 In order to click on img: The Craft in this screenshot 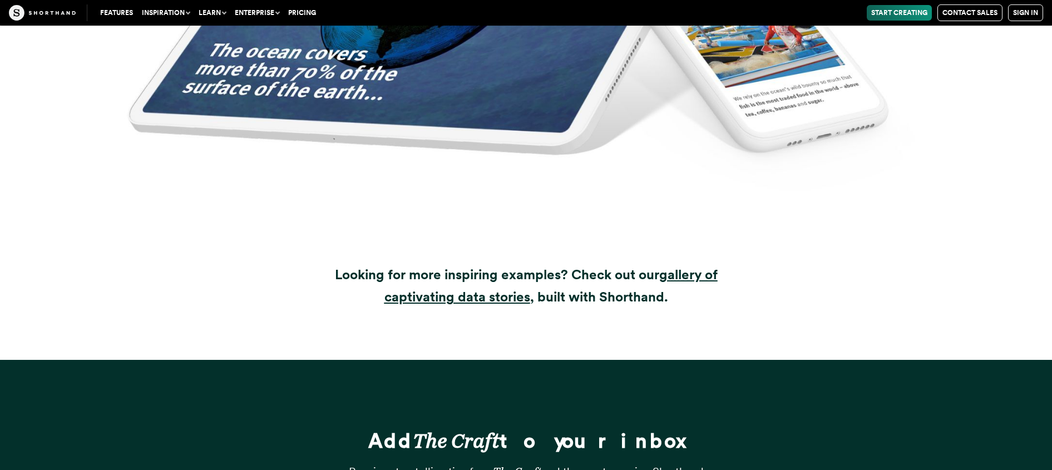, I will do `click(42, 13)`.